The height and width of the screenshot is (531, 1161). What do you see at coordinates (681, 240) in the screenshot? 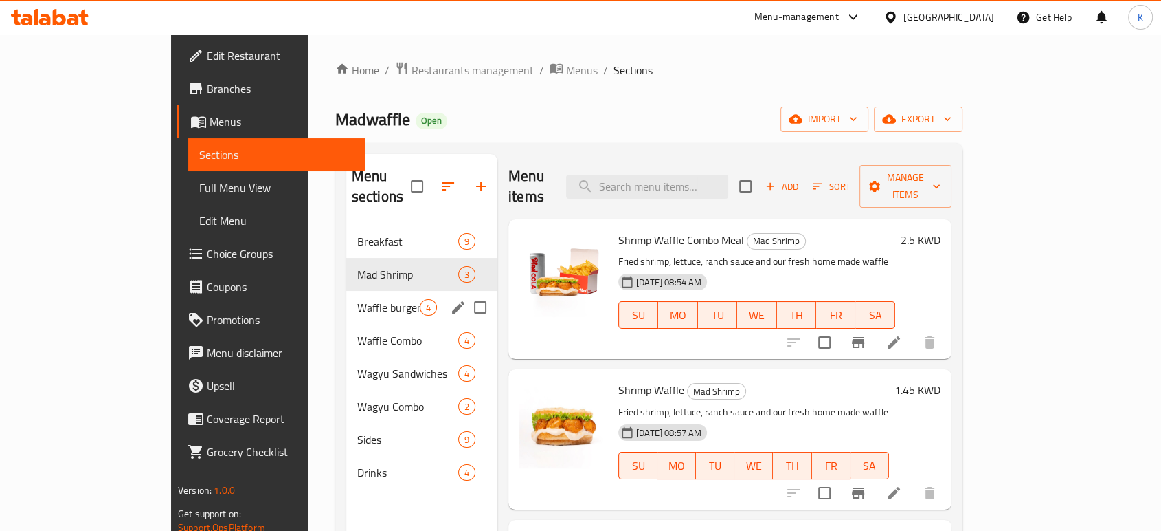
I see `span: Shrimp Waffle Combo Meal` at bounding box center [681, 240].